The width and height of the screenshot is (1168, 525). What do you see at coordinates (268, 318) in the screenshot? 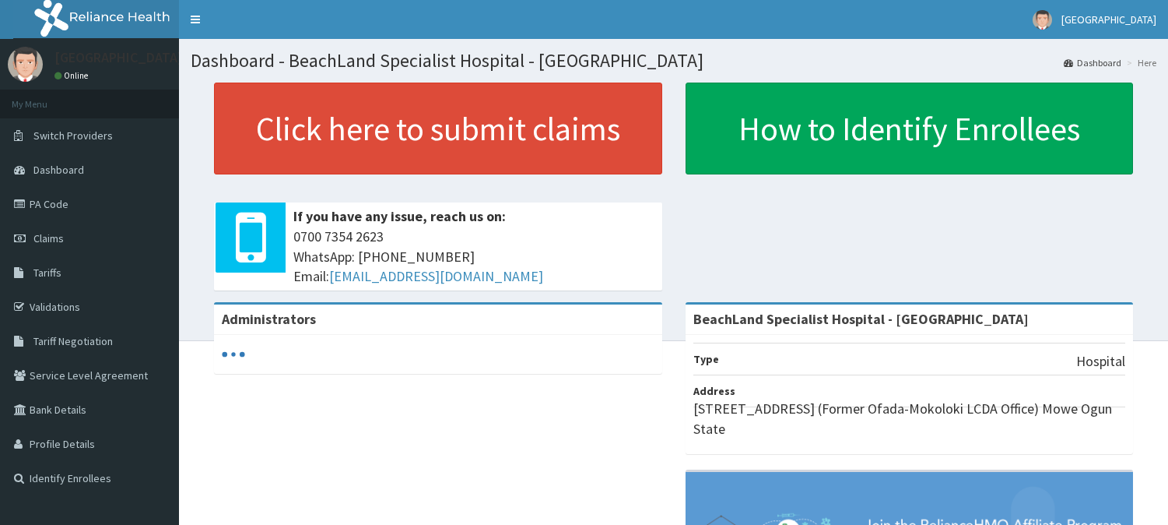
I see `b: Administrators` at bounding box center [268, 318].